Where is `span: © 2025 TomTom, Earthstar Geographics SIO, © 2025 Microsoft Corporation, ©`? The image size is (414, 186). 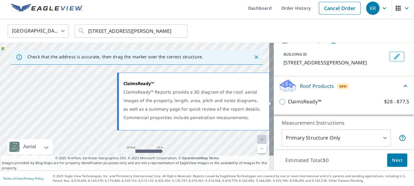
span: © 2025 TomTom, Earthstar Geographics SIO, © 2025 Microsoft Corporation, © is located at coordinates (137, 158).